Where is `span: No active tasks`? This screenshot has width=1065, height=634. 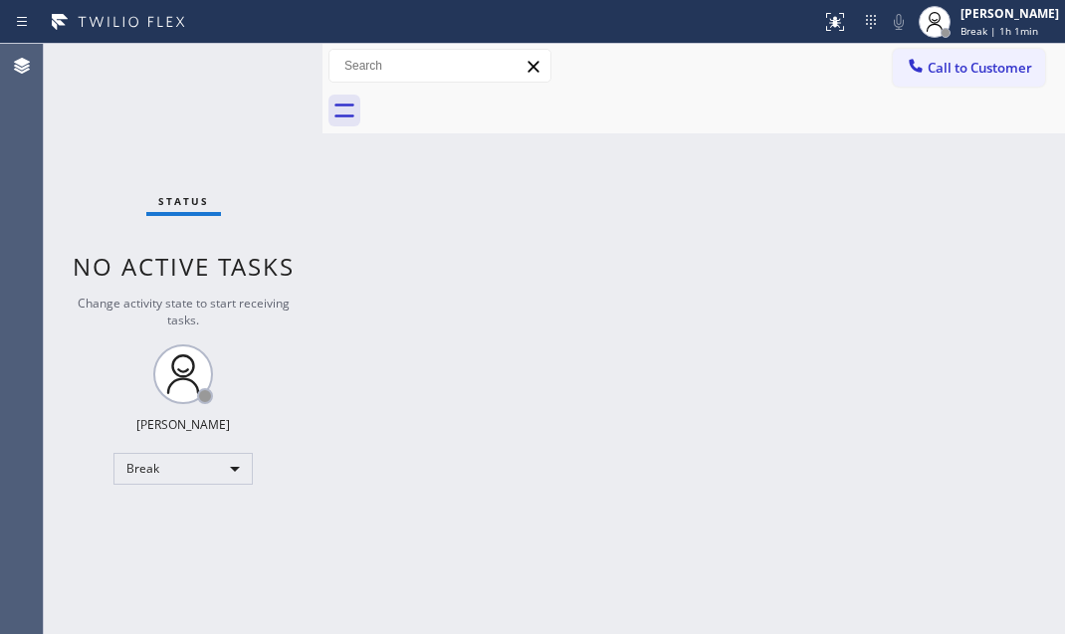
span: No active tasks is located at coordinates (183, 266).